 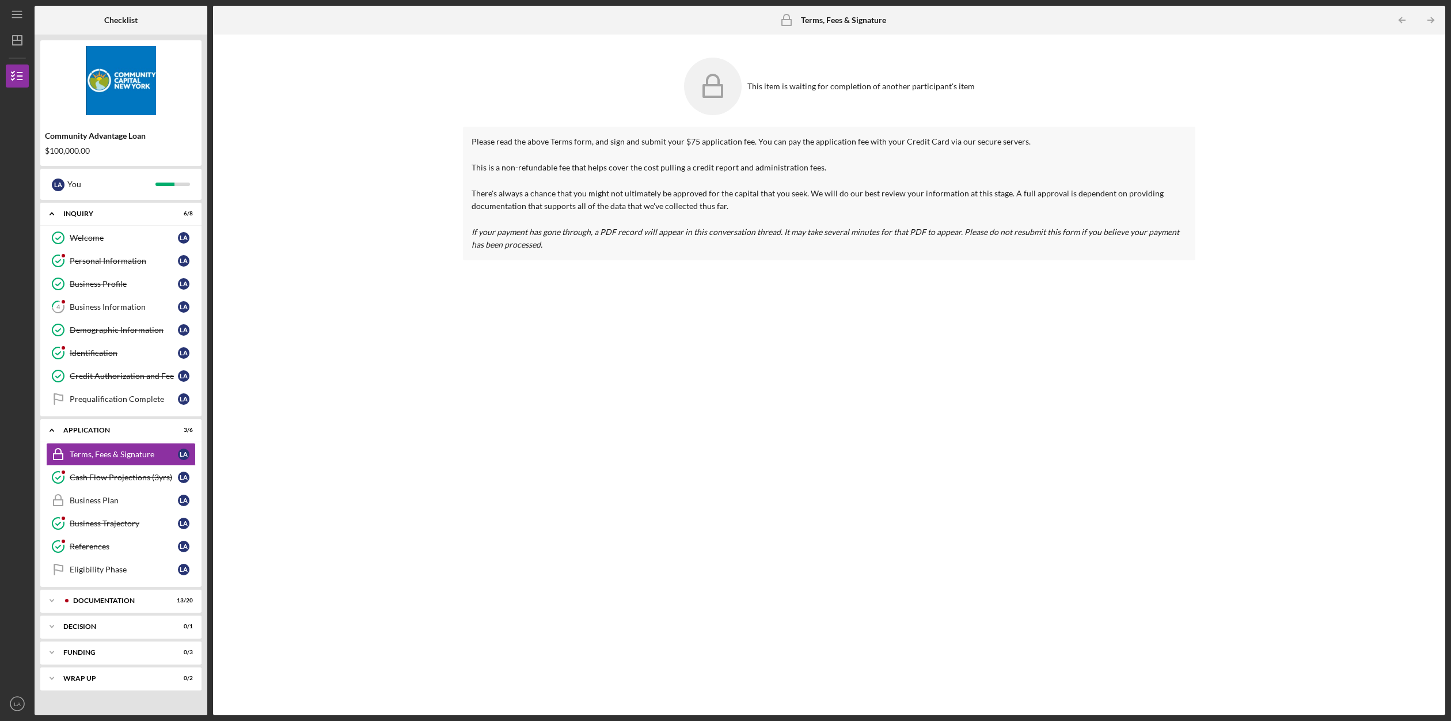 What do you see at coordinates (124, 454) in the screenshot?
I see `div: Terms, Fees & Signature` at bounding box center [124, 454].